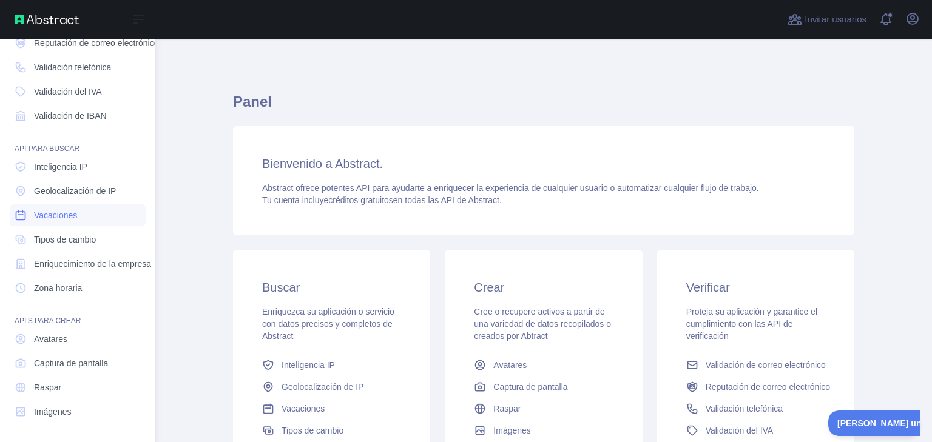 Image resolution: width=932 pixels, height=442 pixels. I want to click on font: Zona horaria, so click(58, 288).